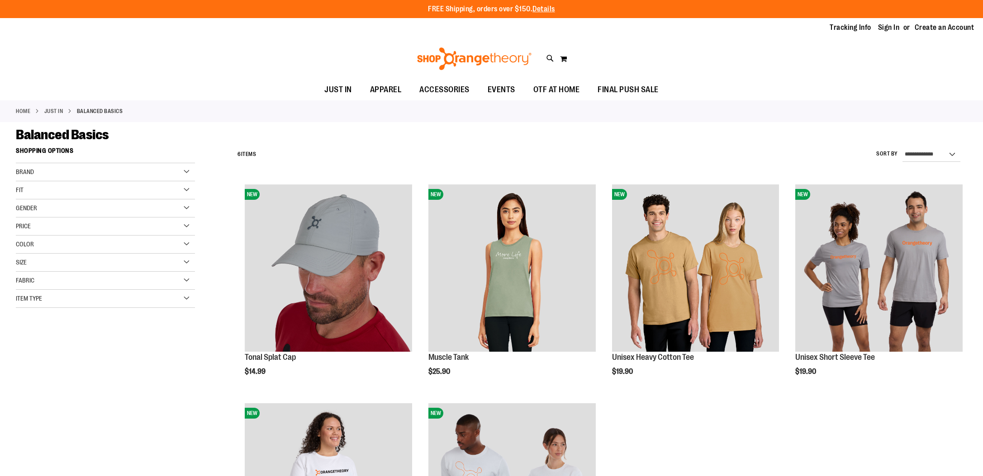  What do you see at coordinates (100, 111) in the screenshot?
I see `strong: Balanced Basics` at bounding box center [100, 111].